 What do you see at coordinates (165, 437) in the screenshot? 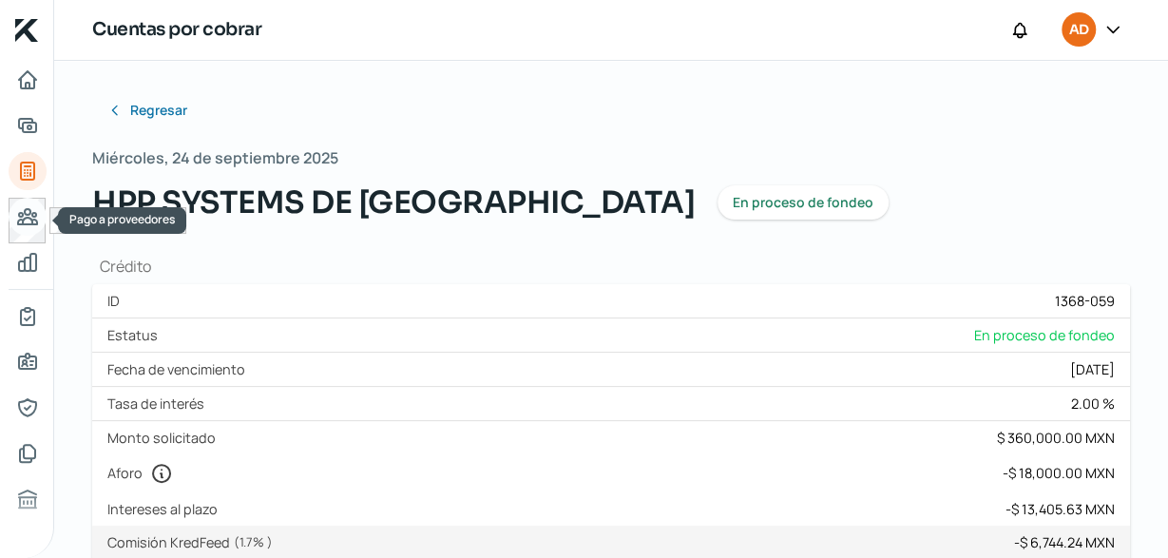
I see `label: Monto solicitado` at bounding box center [165, 437].